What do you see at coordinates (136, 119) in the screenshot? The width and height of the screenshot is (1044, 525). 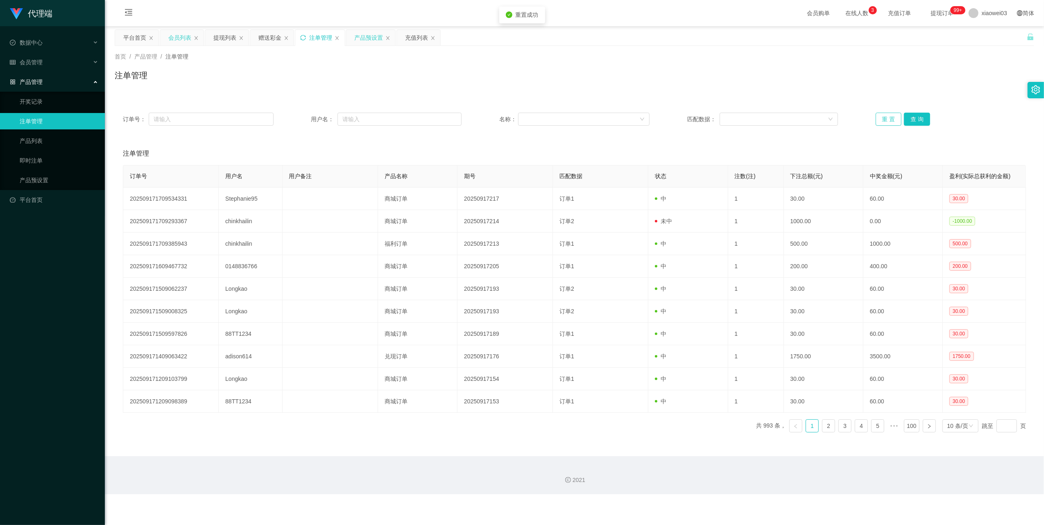 I see `span: 订单号：` at bounding box center [136, 119].